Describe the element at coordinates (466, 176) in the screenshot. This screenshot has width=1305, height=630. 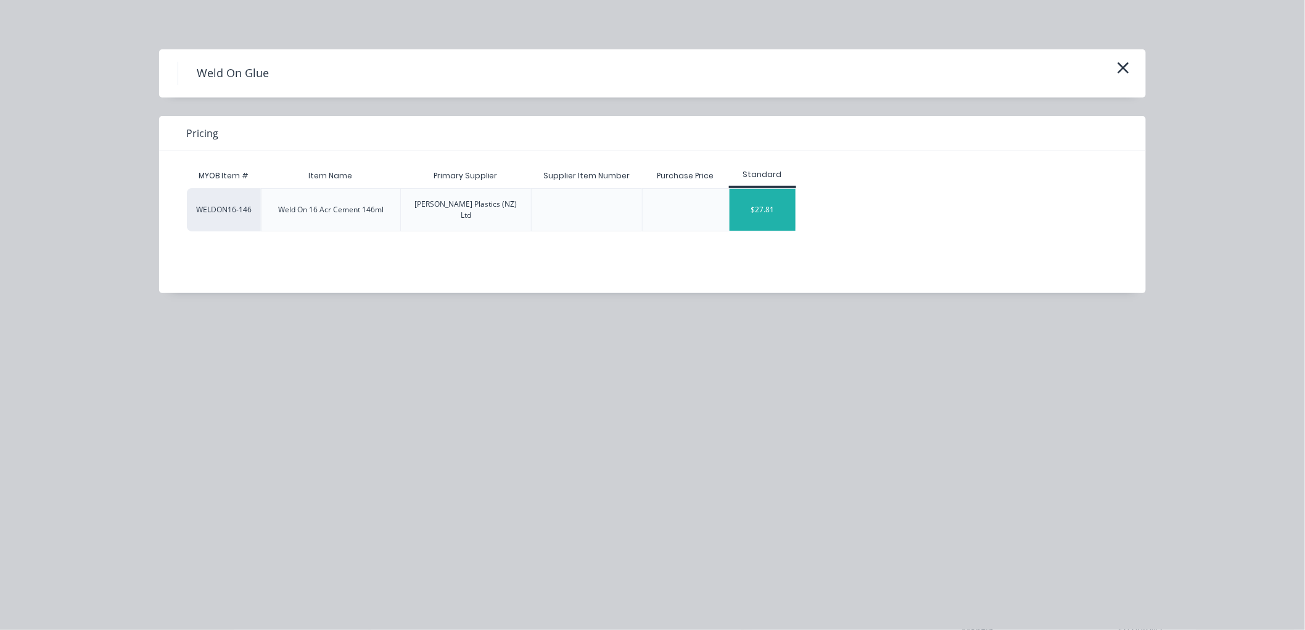
I see `div: Primary Supplier` at that location.